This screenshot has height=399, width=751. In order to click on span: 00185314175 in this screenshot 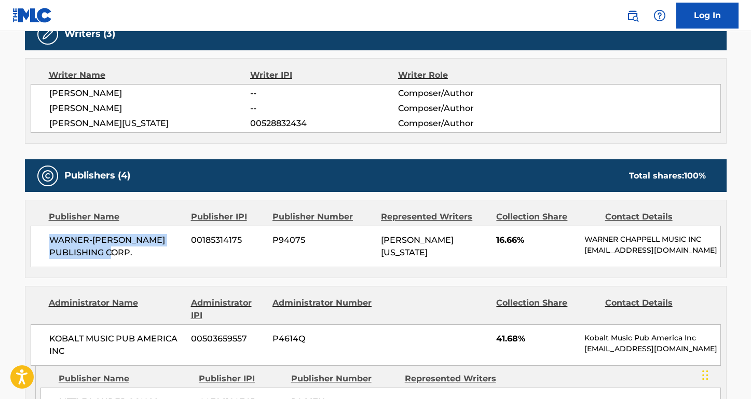, I will do `click(228, 240)`.